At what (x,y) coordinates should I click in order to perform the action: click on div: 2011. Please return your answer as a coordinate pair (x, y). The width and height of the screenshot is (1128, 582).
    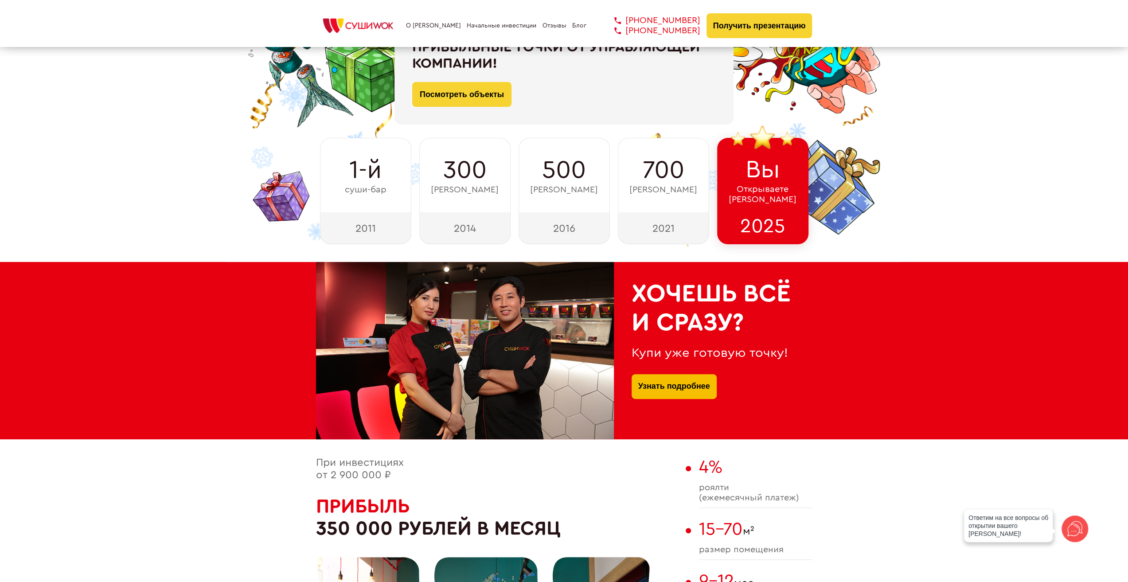
    Looking at the image, I should click on (366, 228).